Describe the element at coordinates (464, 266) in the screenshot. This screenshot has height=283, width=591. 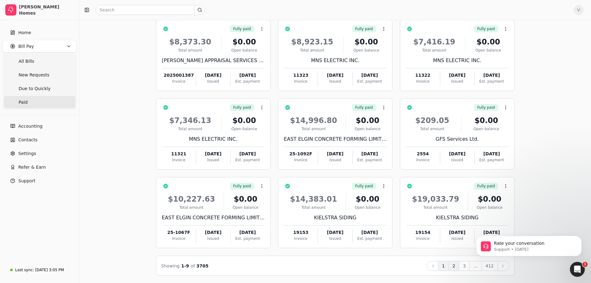
I see `button: 3` at that location.